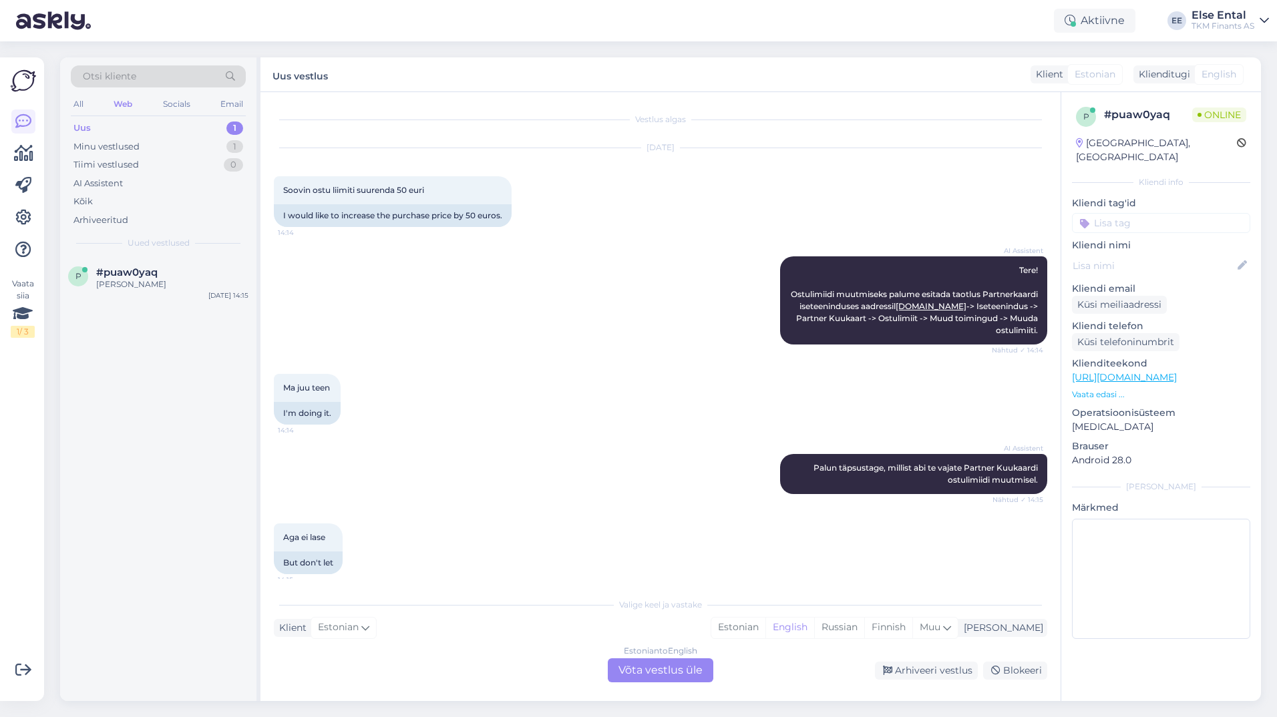 The image size is (1277, 717). What do you see at coordinates (82, 128) in the screenshot?
I see `div: Uus` at bounding box center [82, 128].